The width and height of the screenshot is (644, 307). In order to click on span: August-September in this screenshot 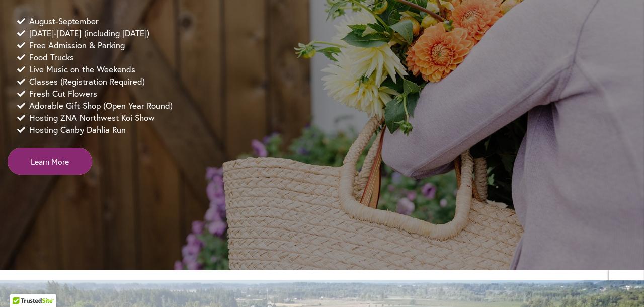, I will do `click(64, 21)`.